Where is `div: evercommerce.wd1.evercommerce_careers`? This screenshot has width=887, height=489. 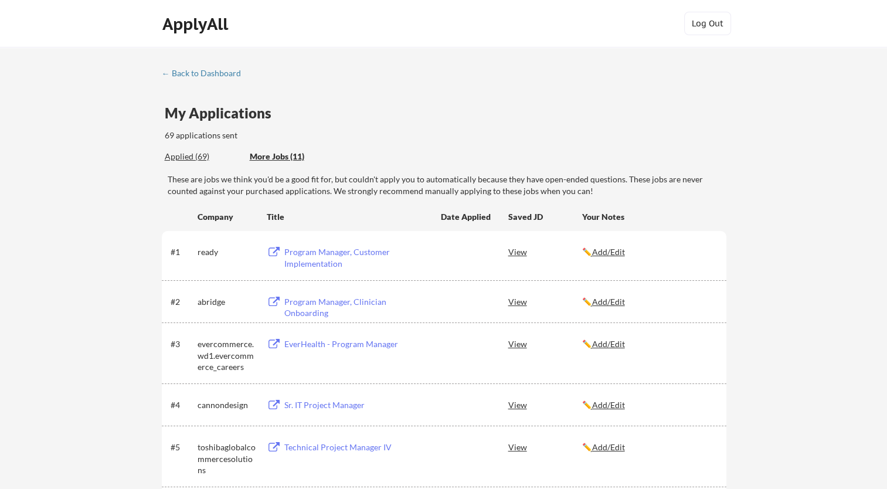
div: evercommerce.wd1.evercommerce_careers is located at coordinates (227, 355).